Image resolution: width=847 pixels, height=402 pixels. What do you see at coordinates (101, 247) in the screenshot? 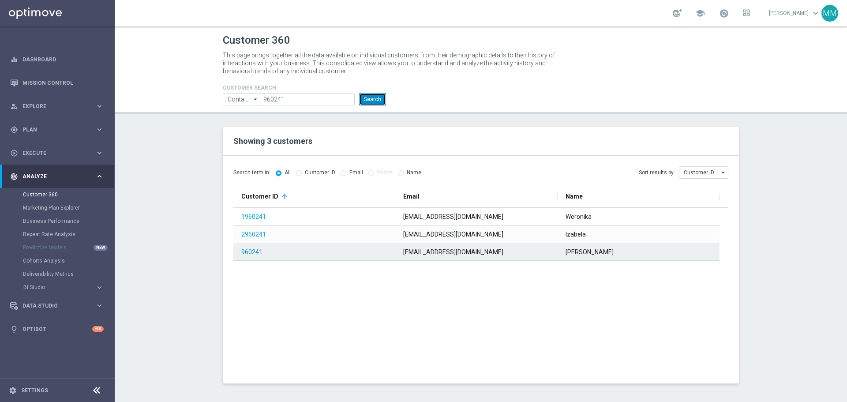
I see `div: NEW` at bounding box center [101, 247].